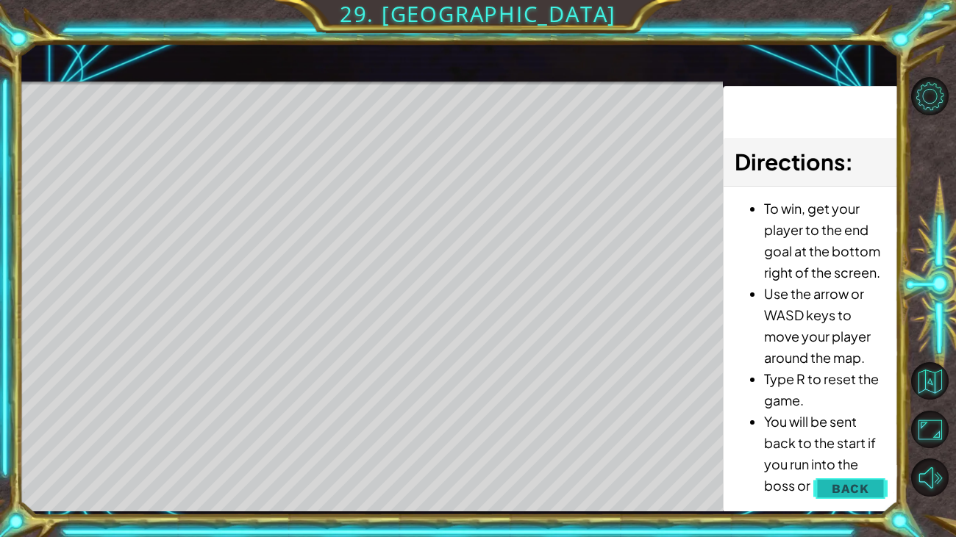  Describe the element at coordinates (929, 477) in the screenshot. I see `button: Mute` at that location.